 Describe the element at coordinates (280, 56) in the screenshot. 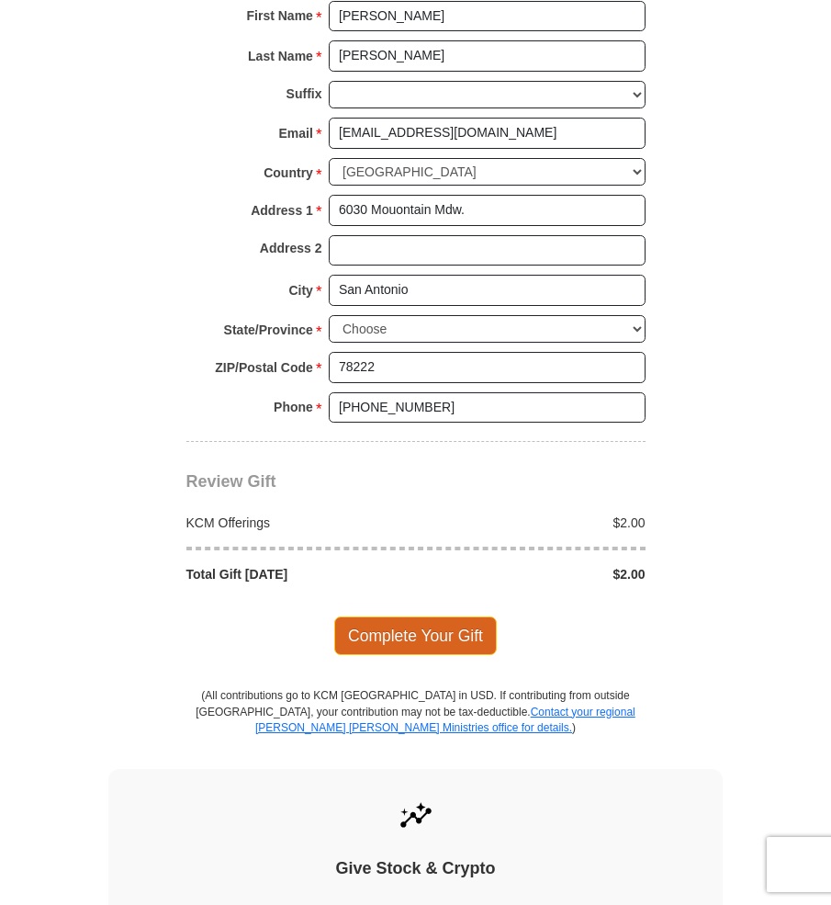

I see `strong: Last Name` at that location.